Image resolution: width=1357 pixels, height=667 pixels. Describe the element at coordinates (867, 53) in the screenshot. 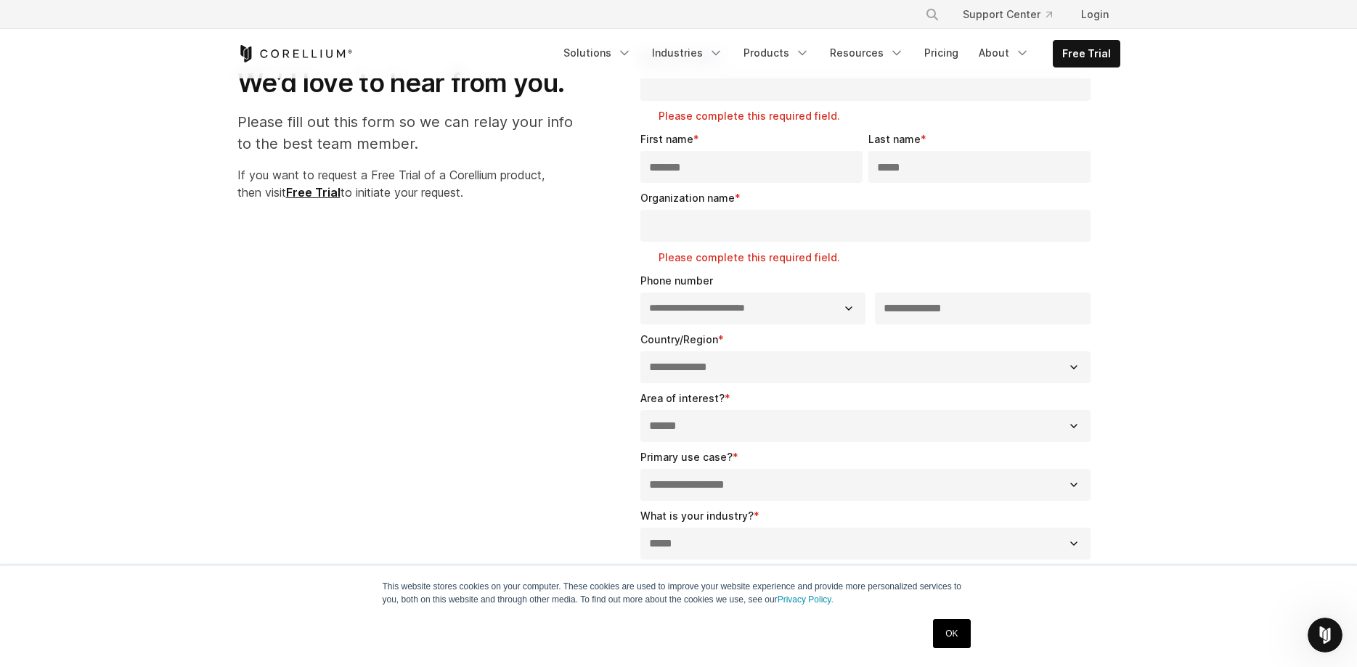

I see `a: Resources` at that location.